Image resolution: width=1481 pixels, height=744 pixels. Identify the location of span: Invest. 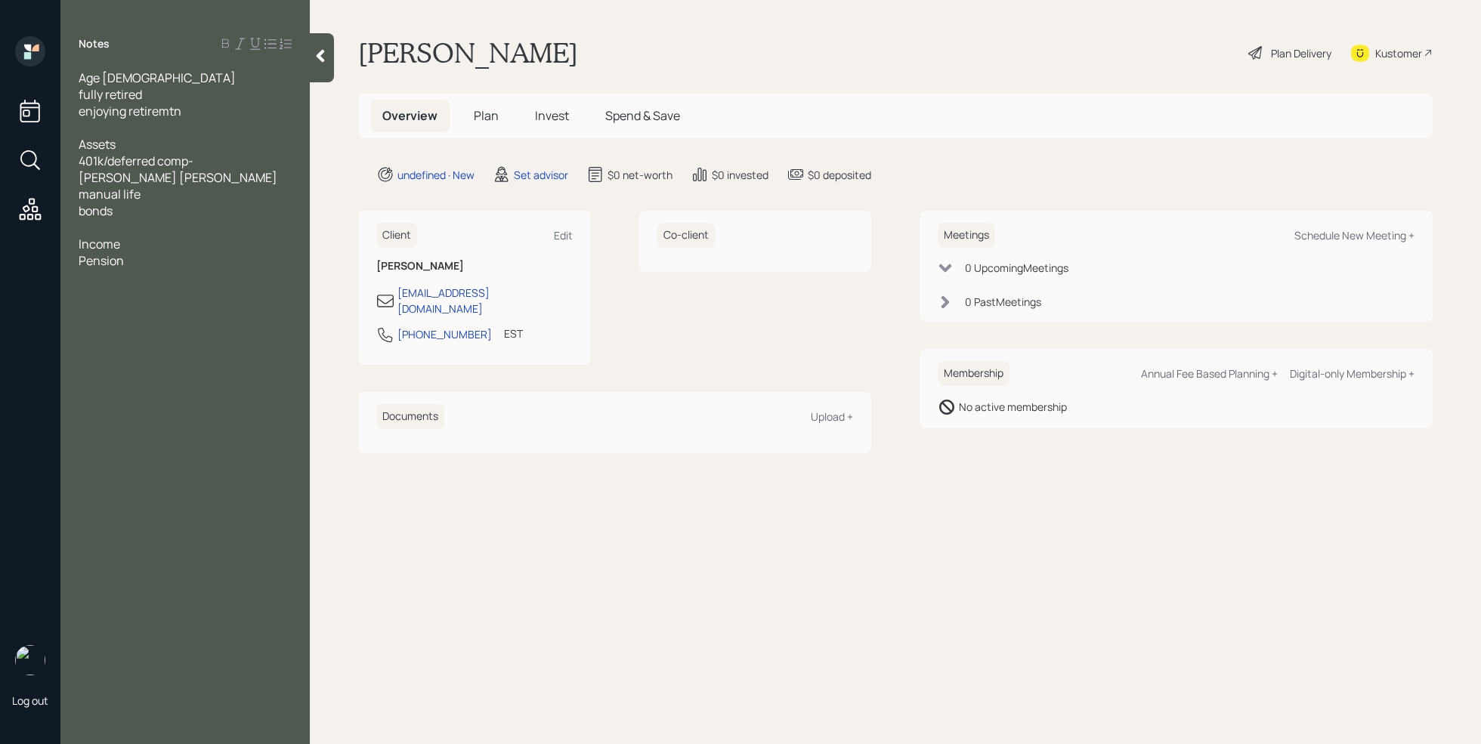
(552, 116).